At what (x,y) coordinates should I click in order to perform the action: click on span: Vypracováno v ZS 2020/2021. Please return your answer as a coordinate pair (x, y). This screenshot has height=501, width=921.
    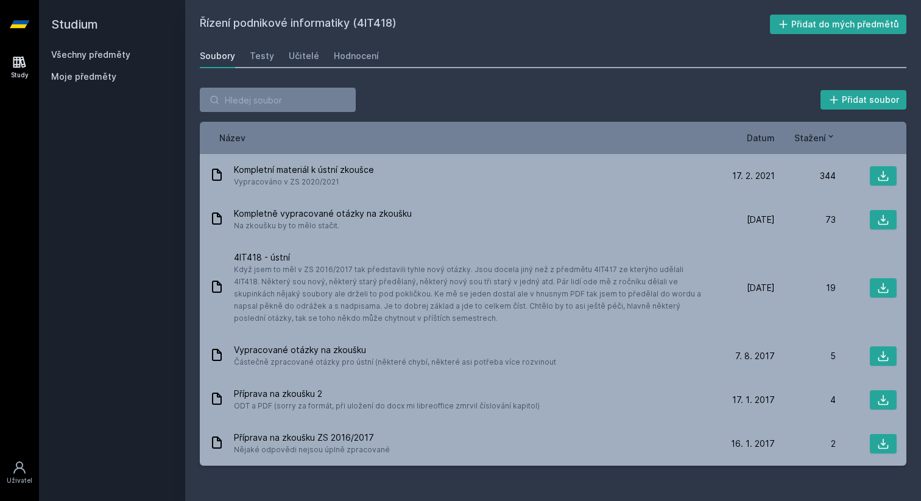
    Looking at the image, I should click on (304, 182).